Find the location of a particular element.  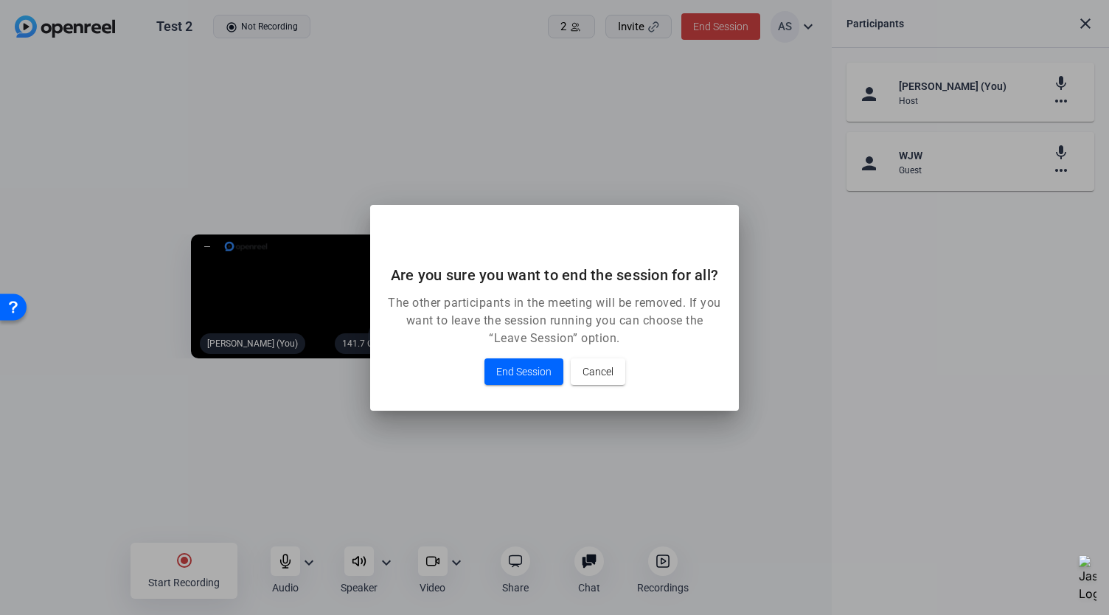

span: Cancel is located at coordinates (598, 372).